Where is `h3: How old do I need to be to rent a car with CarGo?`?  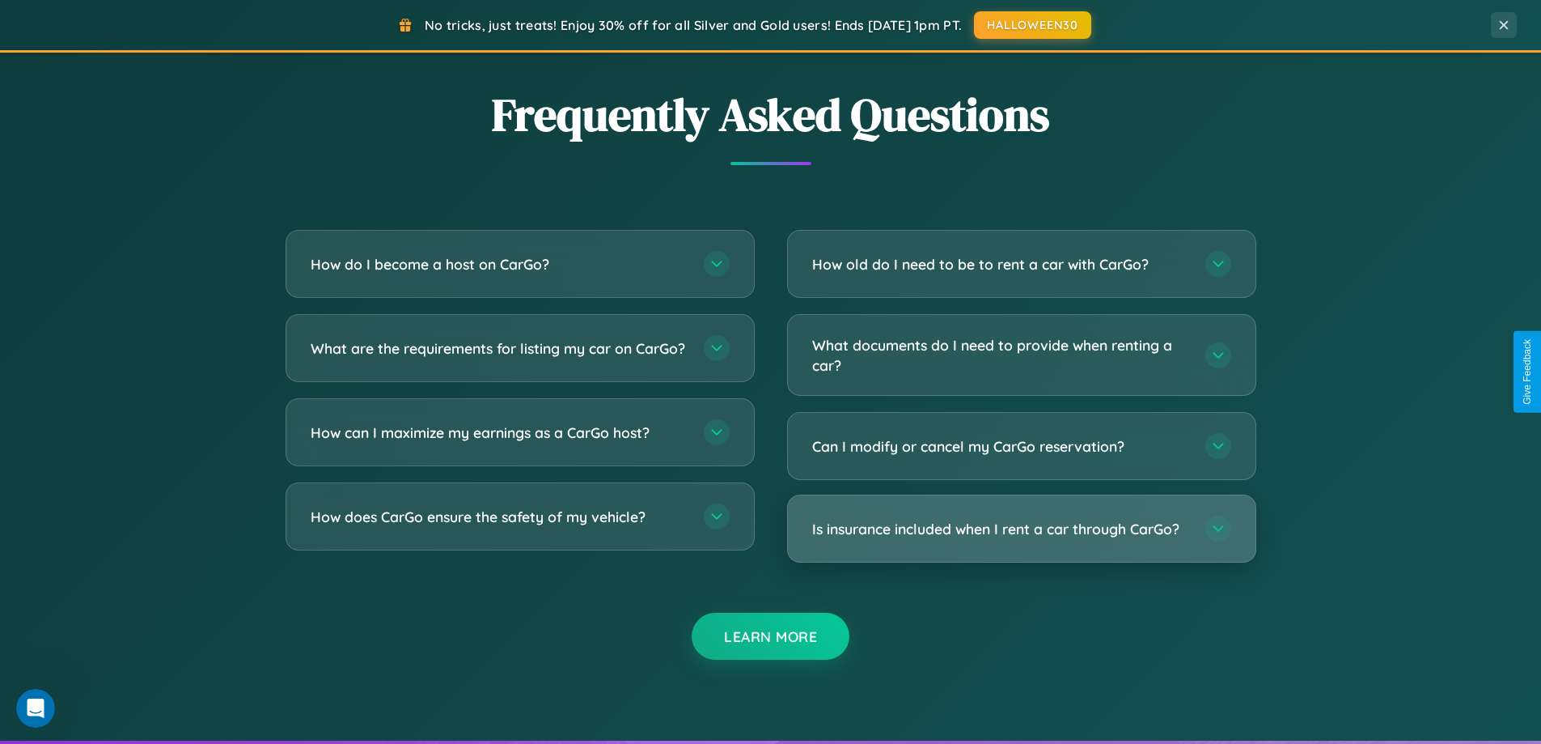 h3: How old do I need to be to rent a car with CarGo? is located at coordinates (1001, 264).